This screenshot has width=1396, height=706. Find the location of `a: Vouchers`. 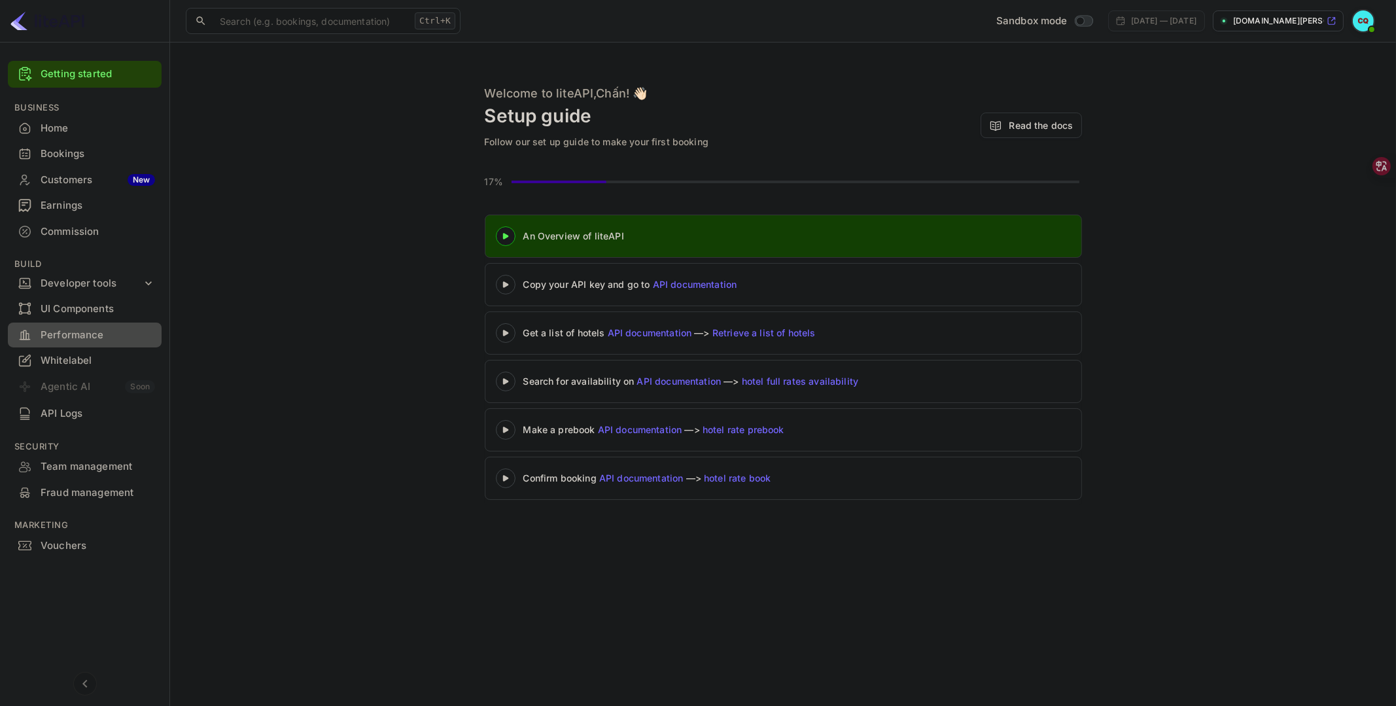

a: Vouchers is located at coordinates (84, 545).